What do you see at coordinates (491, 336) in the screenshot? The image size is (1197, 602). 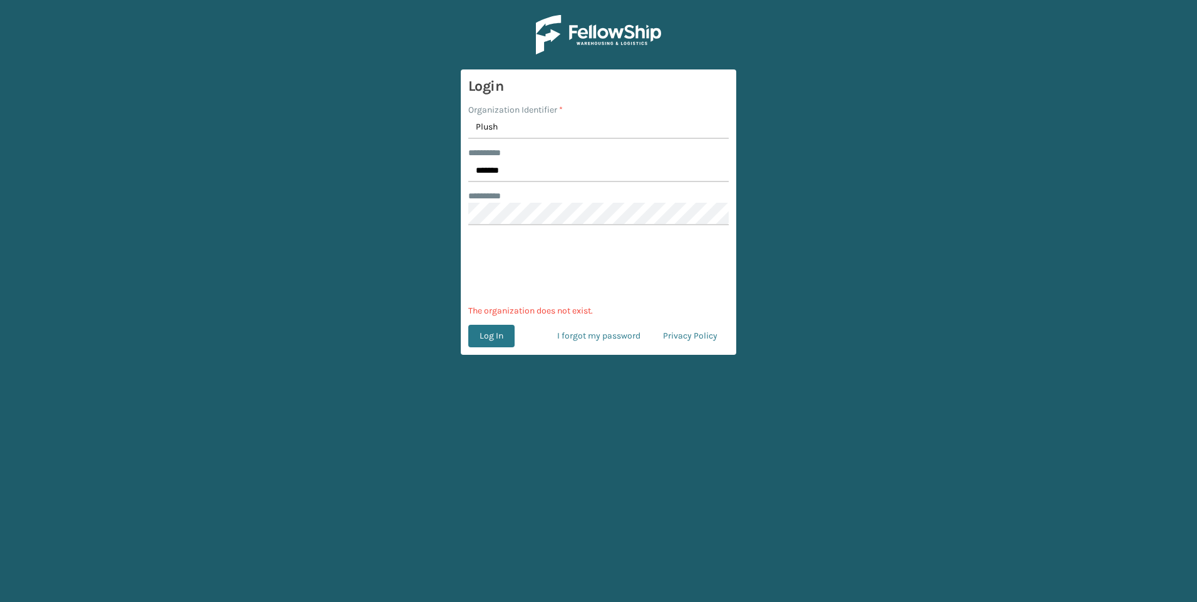 I see `button: Log In` at bounding box center [491, 336].